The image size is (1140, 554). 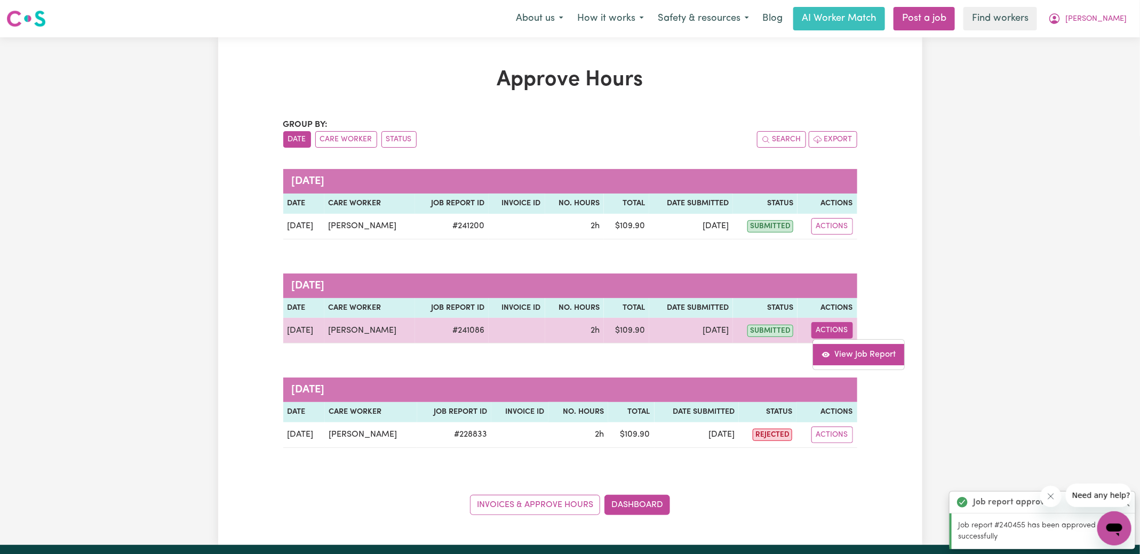 I want to click on a: Careseekers logo, so click(x=26, y=19).